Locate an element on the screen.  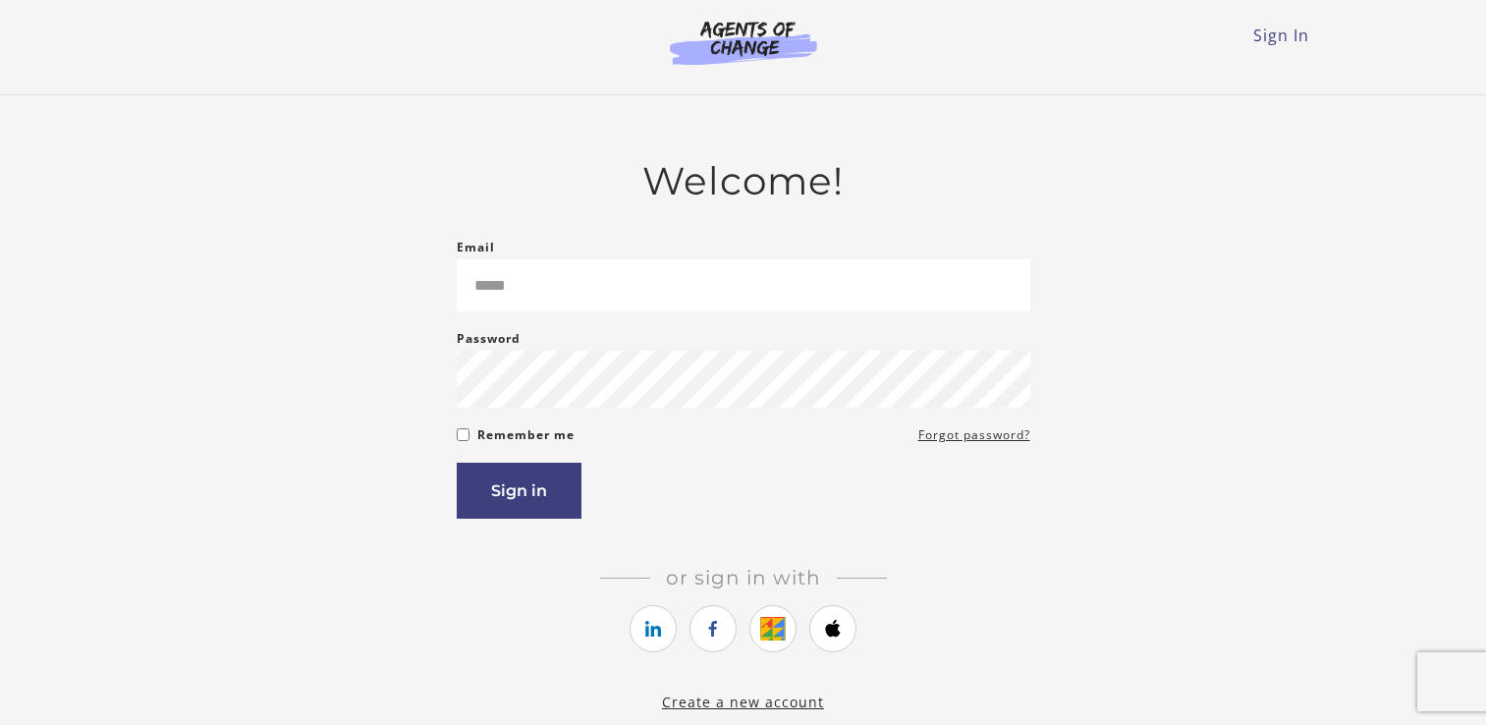
button: Sign in is located at coordinates (519, 490).